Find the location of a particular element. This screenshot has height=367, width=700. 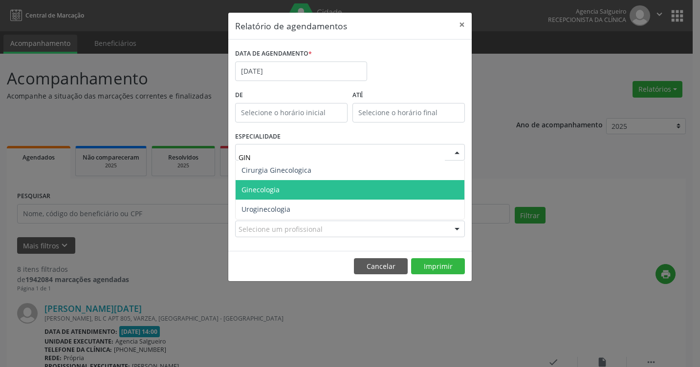

span: Selecione um profissional is located at coordinates (280, 229).